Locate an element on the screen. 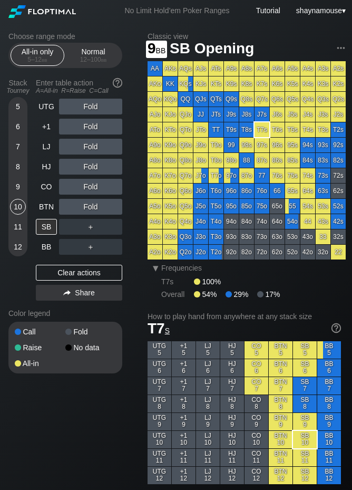 The height and width of the screenshot is (490, 352). div: +1 10 is located at coordinates (184, 439).